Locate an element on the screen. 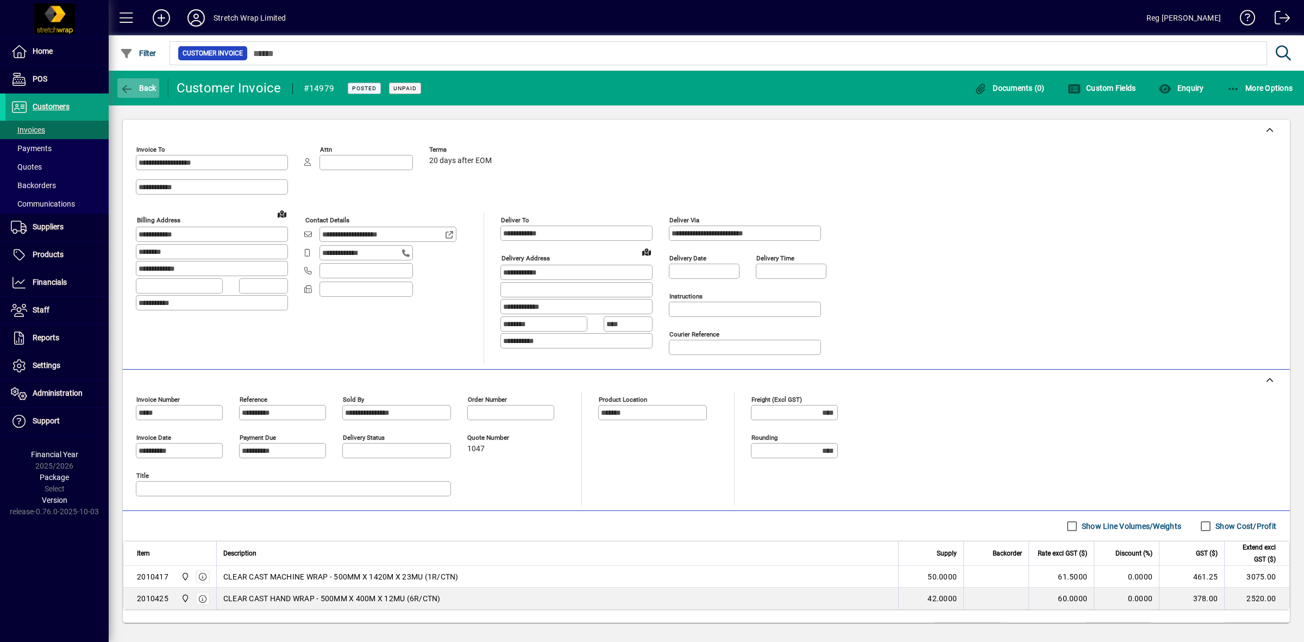 The width and height of the screenshot is (1304, 642). a: POS is located at coordinates (57, 79).